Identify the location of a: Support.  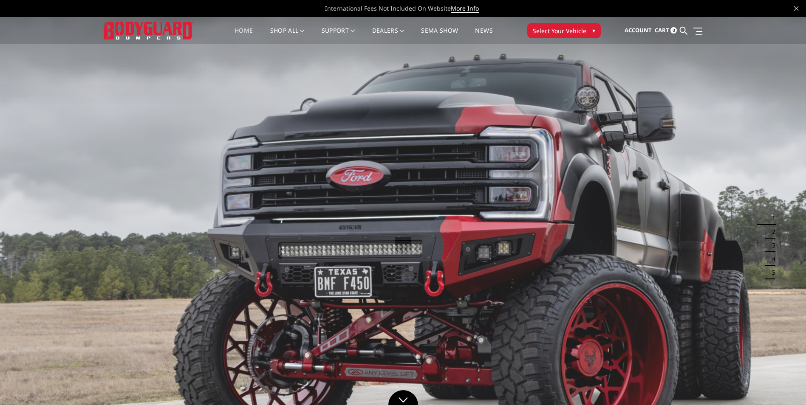
(338, 36).